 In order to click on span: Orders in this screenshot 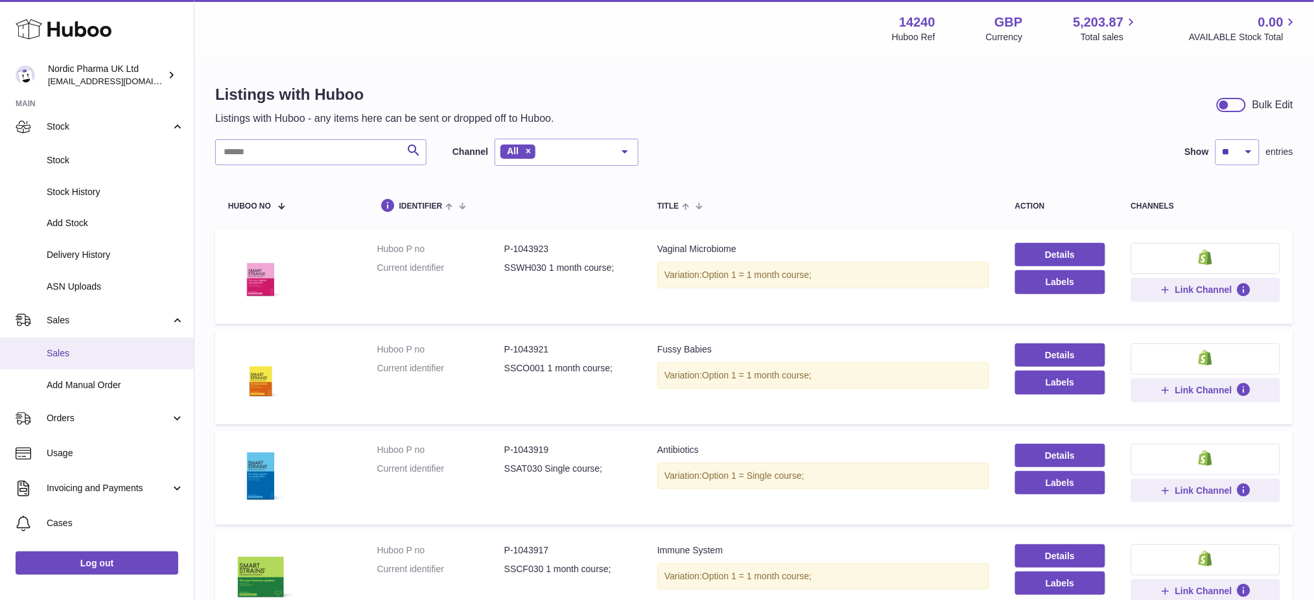, I will do `click(108, 418)`.